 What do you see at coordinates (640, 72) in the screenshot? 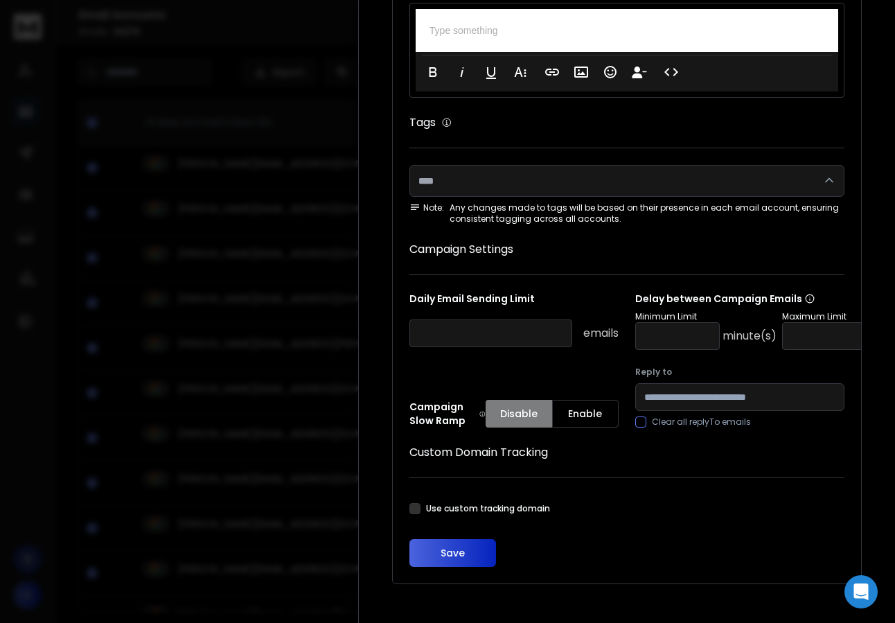
I see `button: Insert Unsubscribe Link` at bounding box center [640, 72].